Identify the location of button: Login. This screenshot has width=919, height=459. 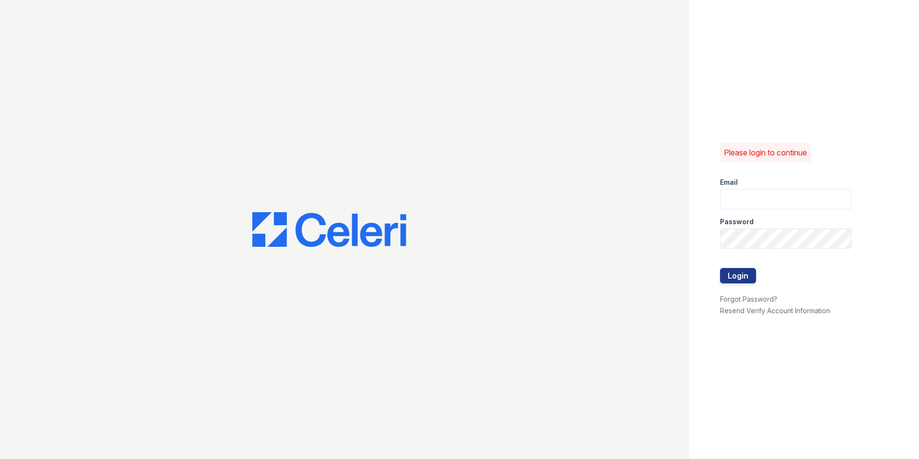
(738, 276).